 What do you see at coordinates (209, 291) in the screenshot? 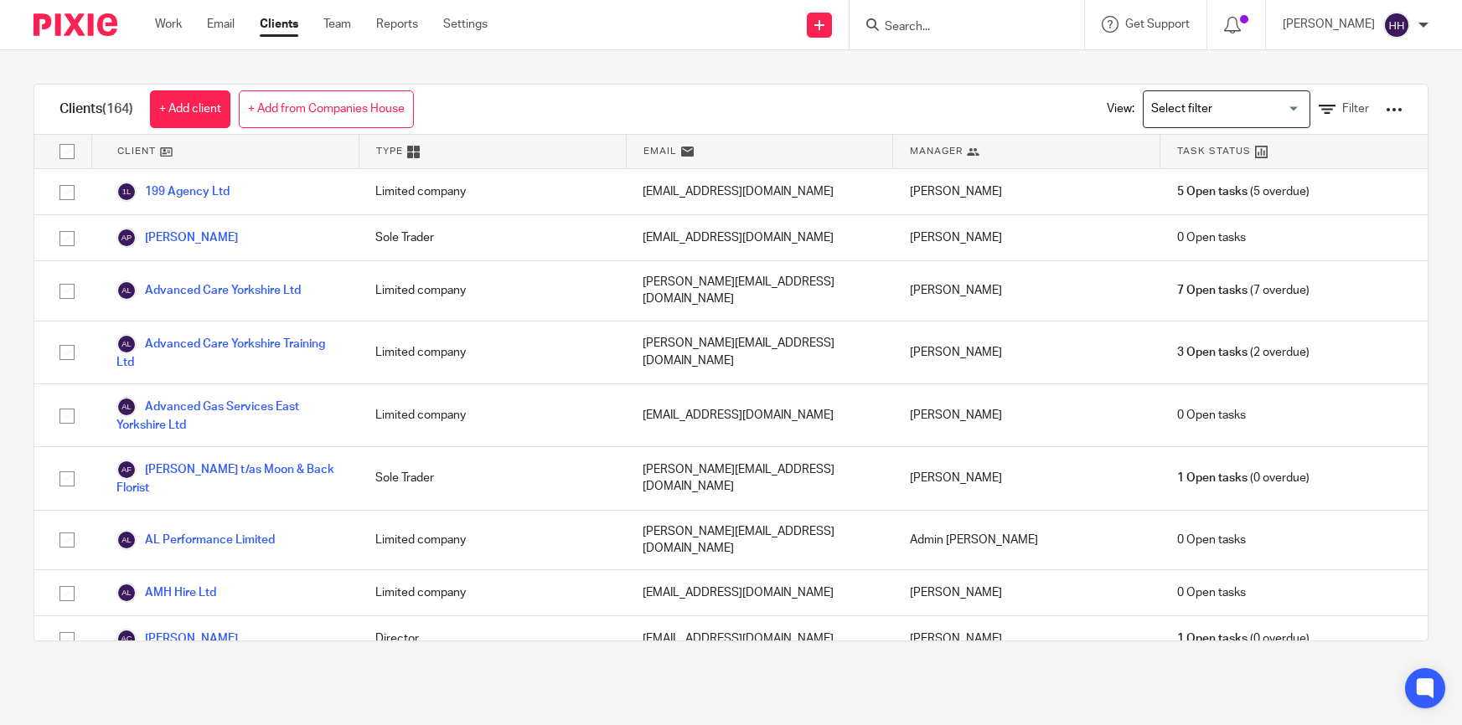
I see `a: Advanced Care Yorkshire Ltd` at bounding box center [209, 291].